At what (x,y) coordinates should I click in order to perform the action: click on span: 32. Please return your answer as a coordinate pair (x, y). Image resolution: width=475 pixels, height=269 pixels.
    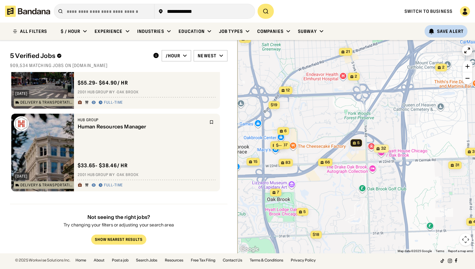
    Looking at the image, I should click on (383, 148).